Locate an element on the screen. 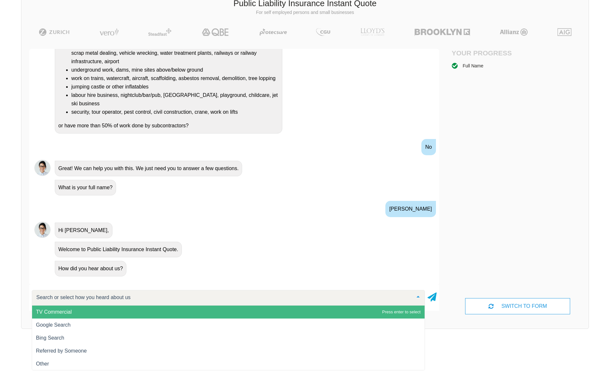  img: LLOYD's | Public Liability Insurance is located at coordinates (373, 32).